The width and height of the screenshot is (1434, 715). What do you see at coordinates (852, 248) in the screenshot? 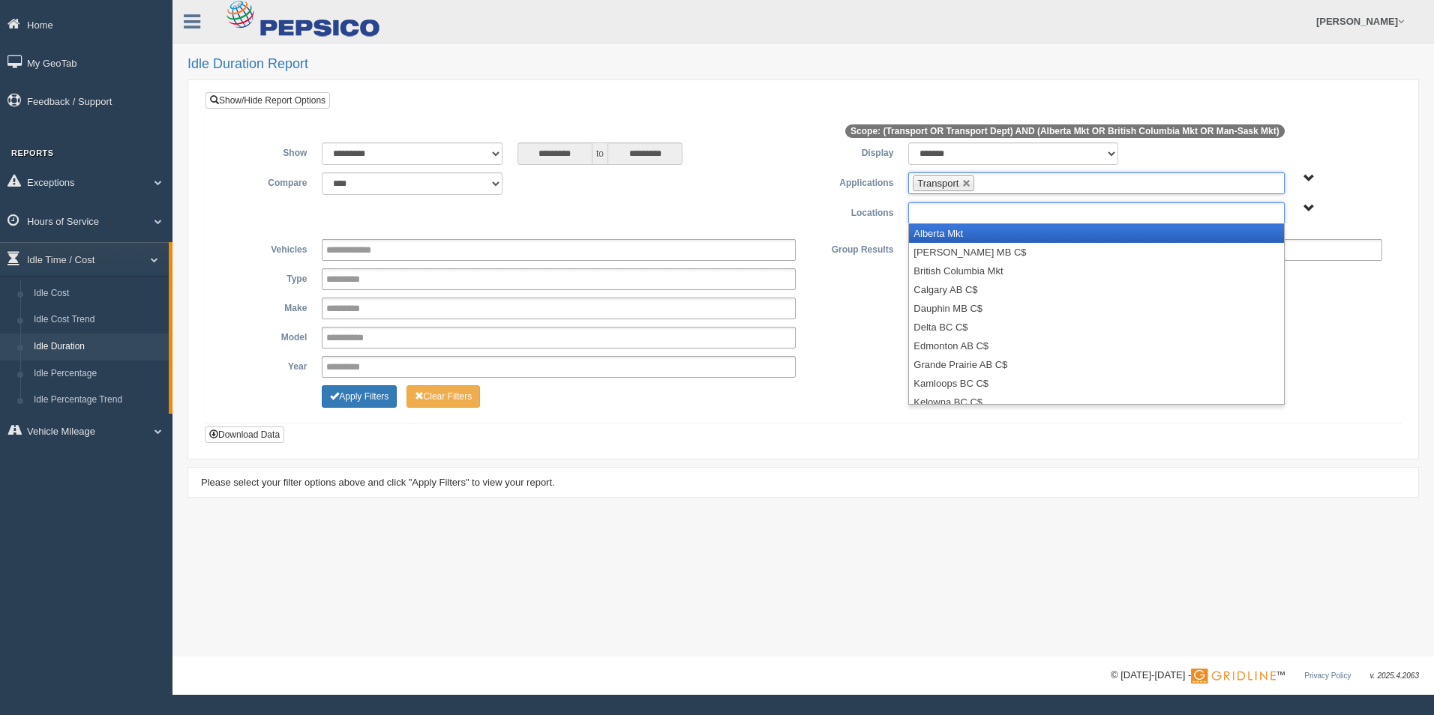
I see `label: Group Results` at bounding box center [852, 248].